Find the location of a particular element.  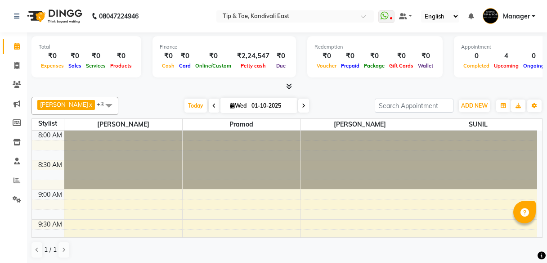

span: Ongoing is located at coordinates (534, 66).